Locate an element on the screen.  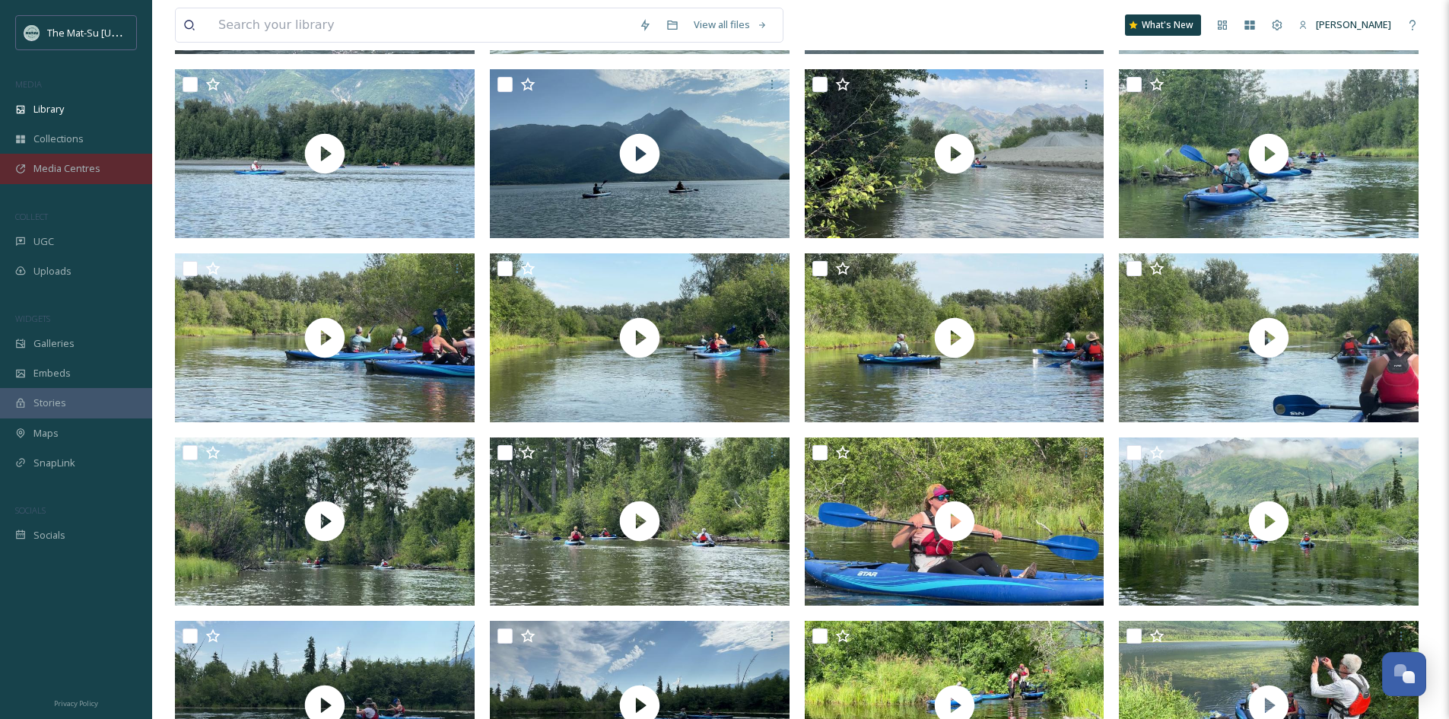
div: What's New is located at coordinates (1163, 25).